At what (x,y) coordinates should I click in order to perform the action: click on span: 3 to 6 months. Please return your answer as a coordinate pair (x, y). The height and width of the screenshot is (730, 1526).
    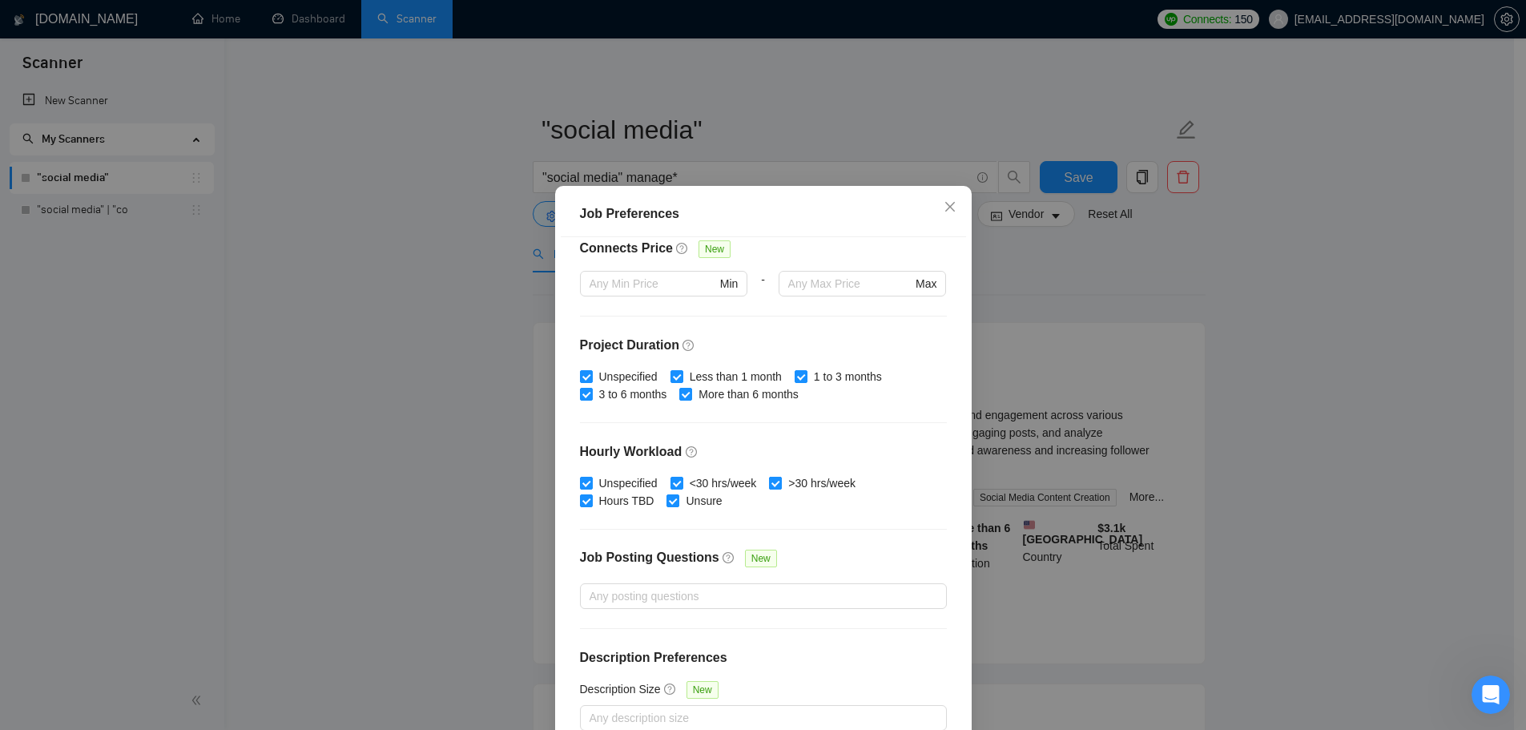
    Looking at the image, I should click on (633, 394).